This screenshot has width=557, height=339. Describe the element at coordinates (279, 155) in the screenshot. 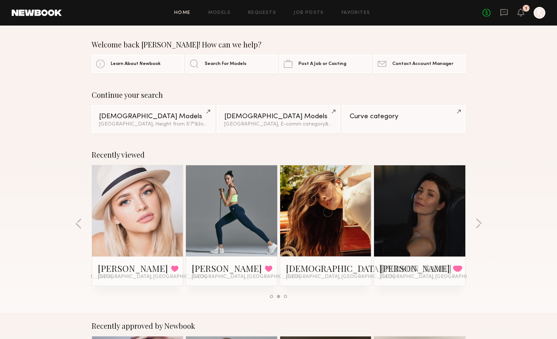

I see `div: Recently viewed` at that location.